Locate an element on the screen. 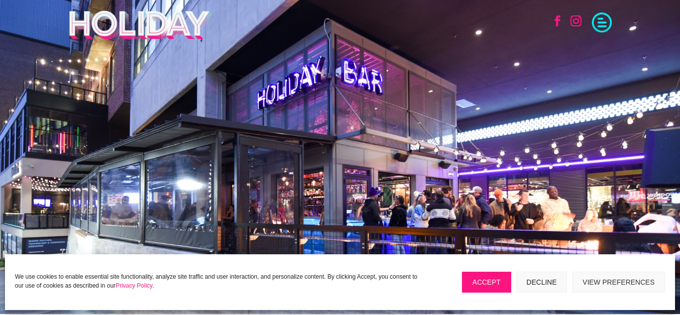 Image resolution: width=680 pixels, height=315 pixels. a: Privacy Policy is located at coordinates (134, 286).